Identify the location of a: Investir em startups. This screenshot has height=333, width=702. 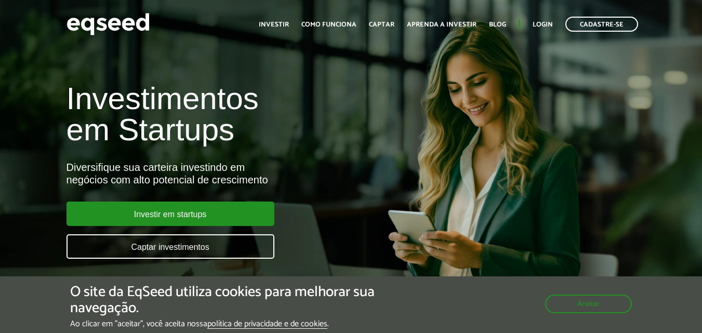
(171, 214).